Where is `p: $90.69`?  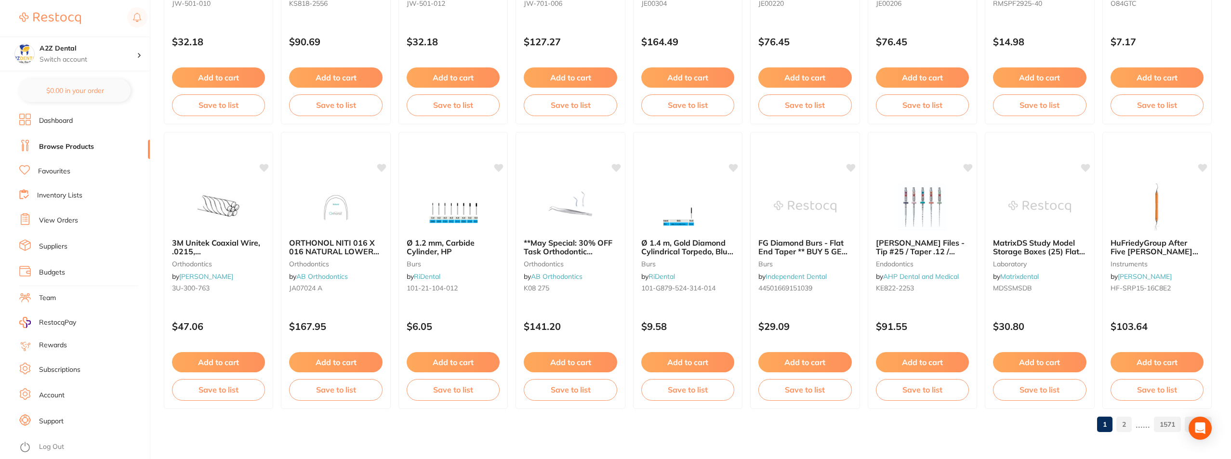 p: $90.69 is located at coordinates (335, 41).